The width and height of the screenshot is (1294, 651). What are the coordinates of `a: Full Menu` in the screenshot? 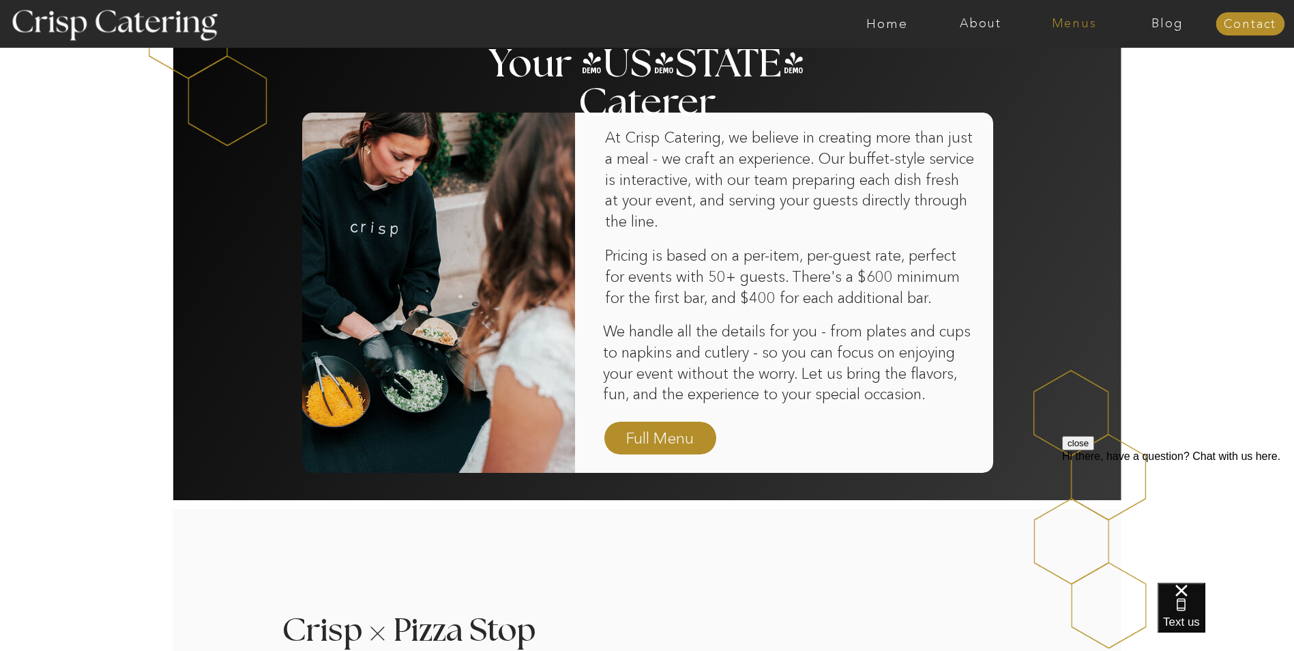 It's located at (660, 439).